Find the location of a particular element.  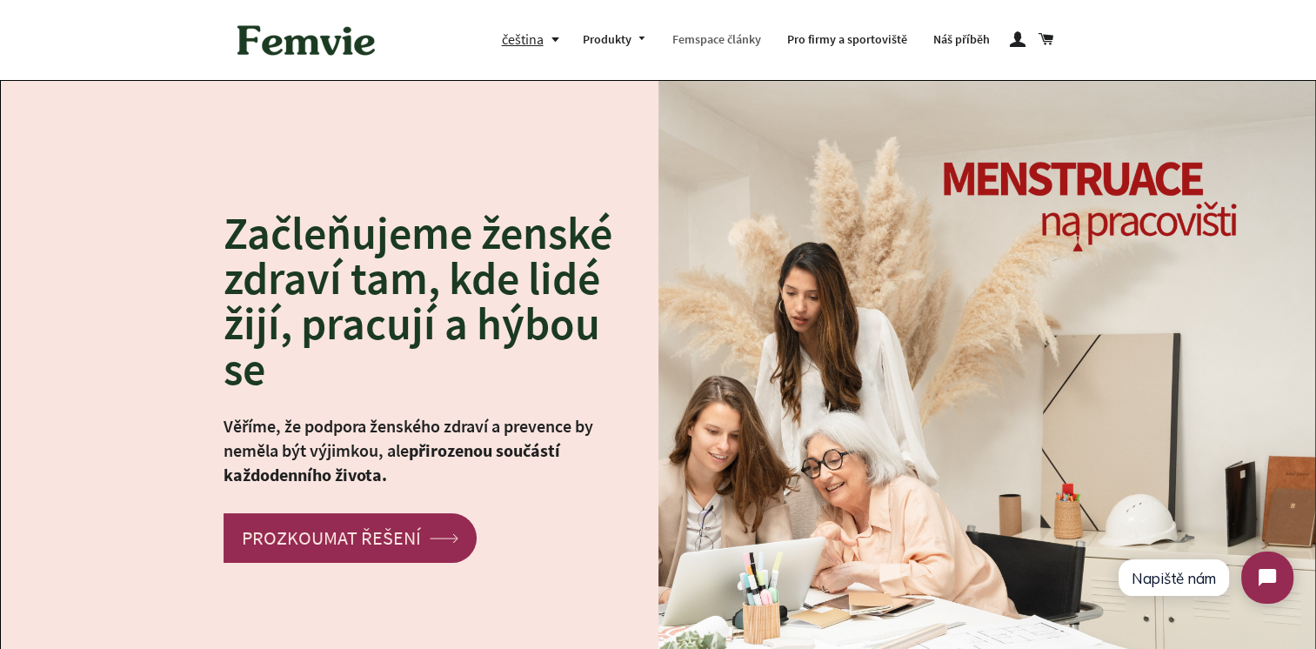

a: Pro firmy a sportoviště is located at coordinates (847, 40).